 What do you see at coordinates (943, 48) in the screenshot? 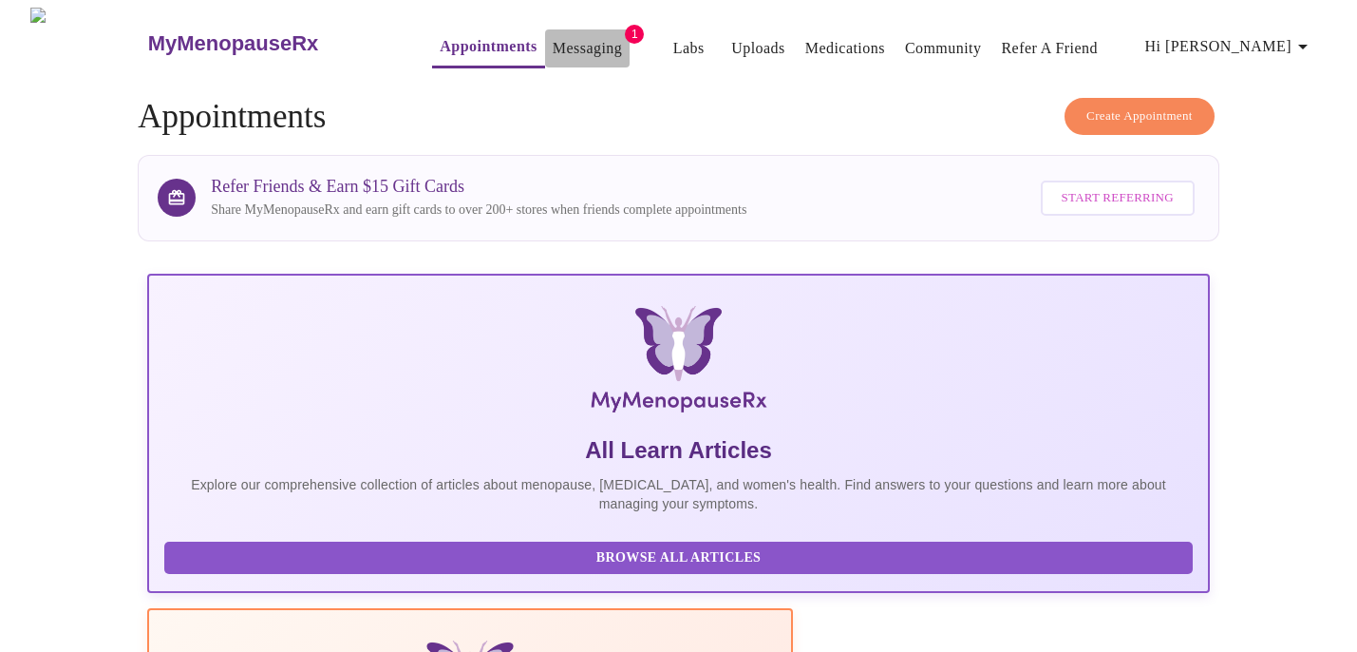
I see `a: Community` at bounding box center [943, 48].